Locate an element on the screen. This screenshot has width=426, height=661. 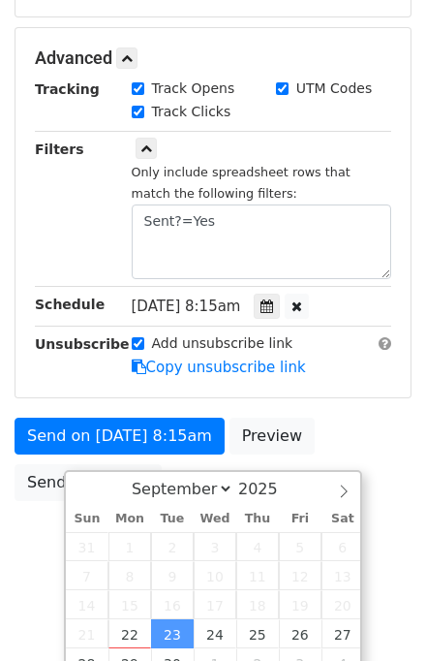
strong: Tracking is located at coordinates (67, 89).